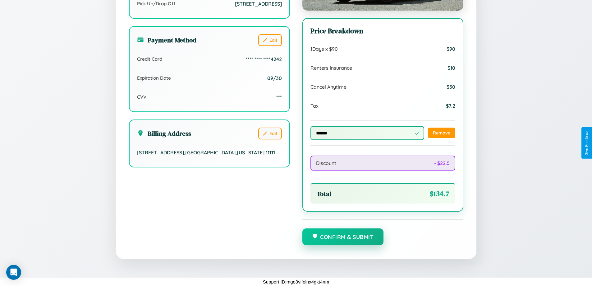 The width and height of the screenshot is (592, 286). What do you see at coordinates (314, 106) in the screenshot?
I see `span: Tax` at bounding box center [314, 106].